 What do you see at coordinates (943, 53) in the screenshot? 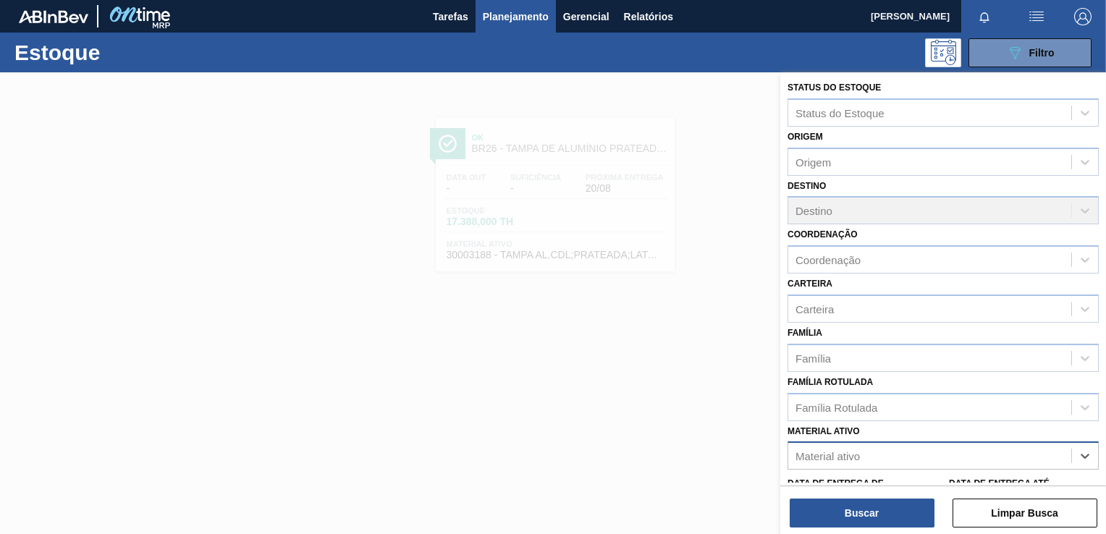
I see `div: Pogramando: nenhum usuário selecionado` at bounding box center [943, 53].